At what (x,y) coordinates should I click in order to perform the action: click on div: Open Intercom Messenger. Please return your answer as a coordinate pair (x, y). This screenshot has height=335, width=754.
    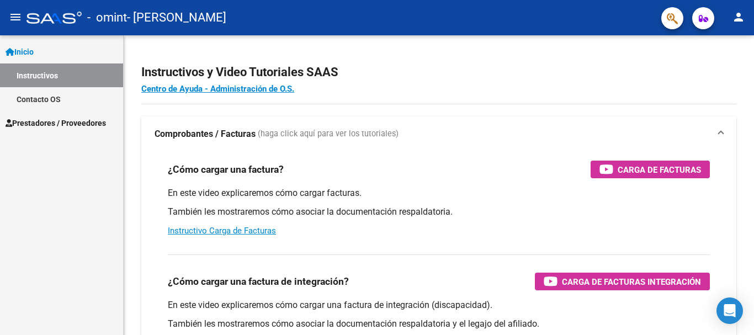
    Looking at the image, I should click on (730, 311).